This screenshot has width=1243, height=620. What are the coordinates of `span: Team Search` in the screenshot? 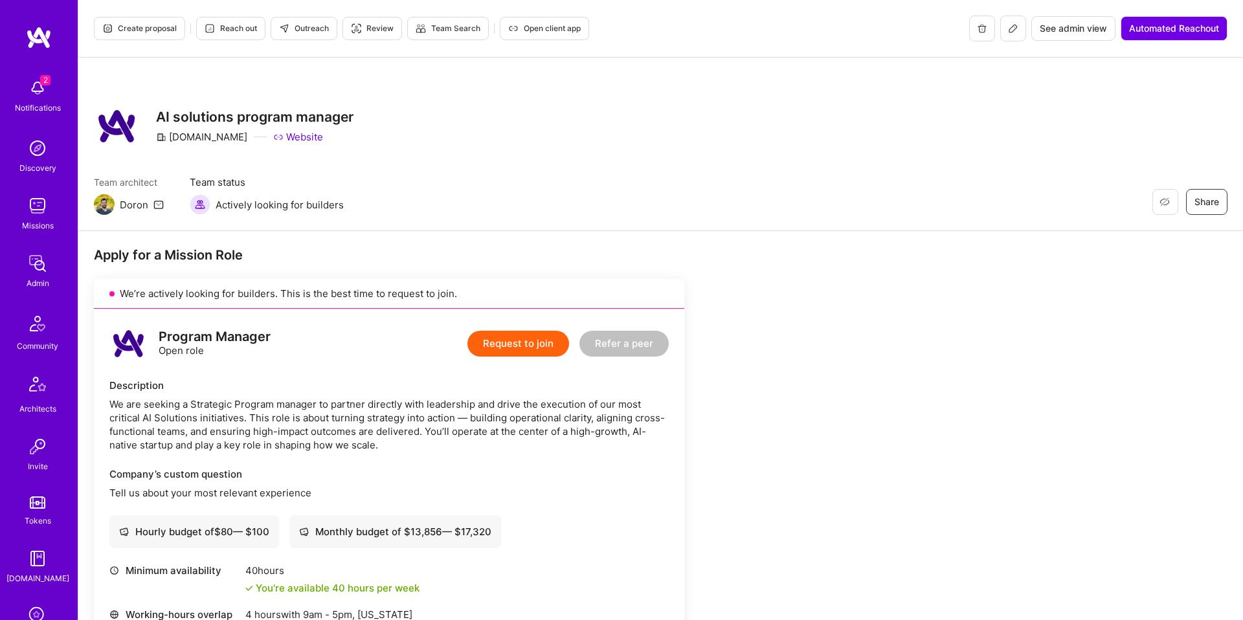 It's located at (448, 28).